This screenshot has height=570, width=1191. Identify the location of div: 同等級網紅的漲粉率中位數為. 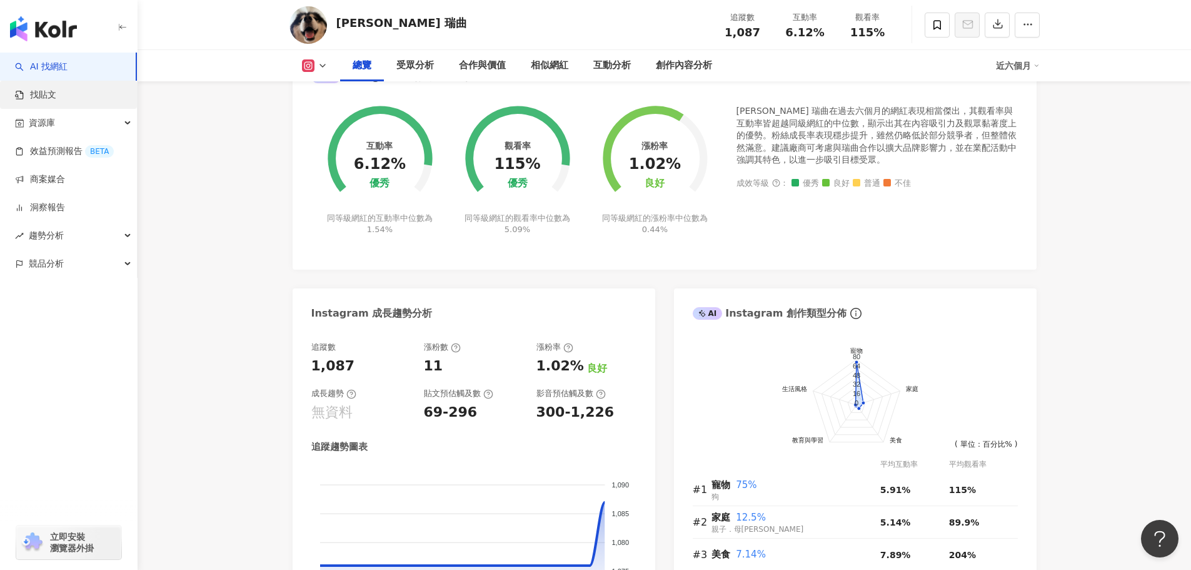
(655, 224).